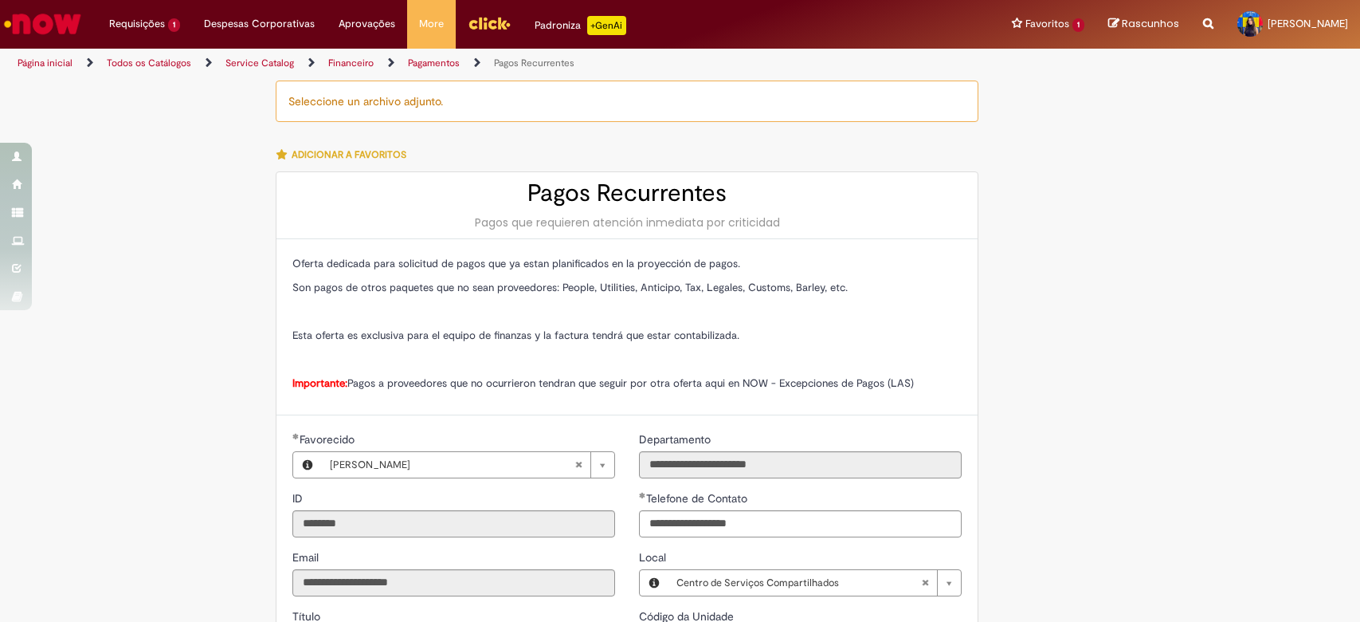 The image size is (1360, 622). What do you see at coordinates (349, 155) in the screenshot?
I see `span: Adicionar a Favoritos` at bounding box center [349, 155].